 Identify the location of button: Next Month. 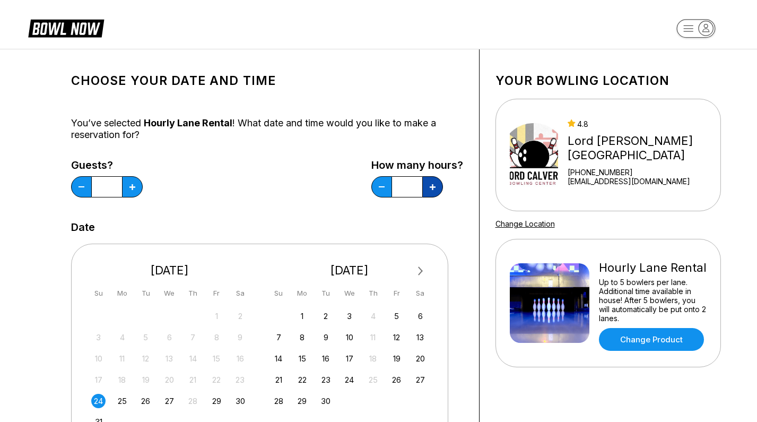
(421, 271).